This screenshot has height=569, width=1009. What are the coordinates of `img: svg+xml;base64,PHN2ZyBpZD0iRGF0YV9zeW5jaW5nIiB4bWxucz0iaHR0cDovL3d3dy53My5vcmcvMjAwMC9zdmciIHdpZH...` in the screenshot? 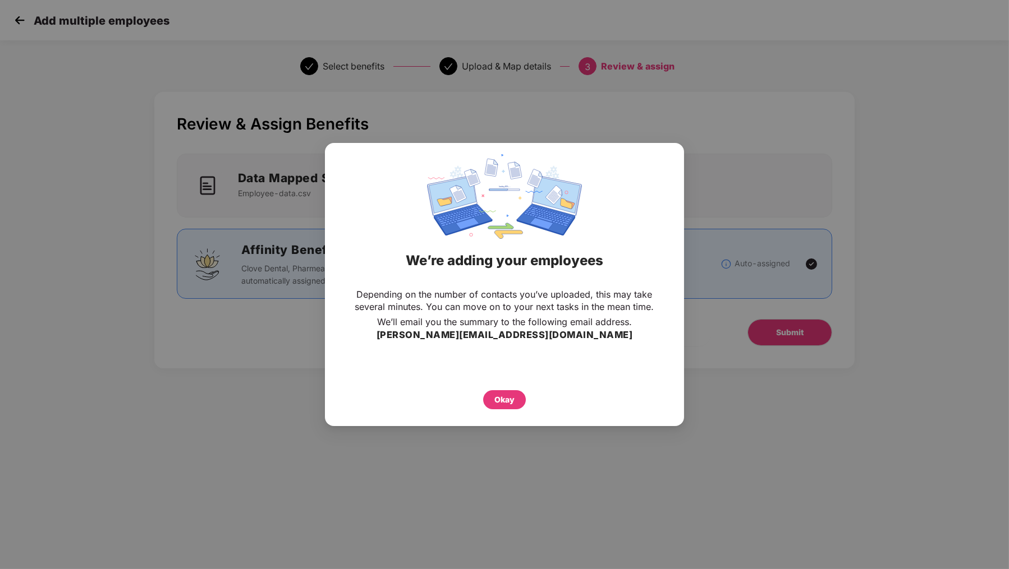 It's located at (504, 196).